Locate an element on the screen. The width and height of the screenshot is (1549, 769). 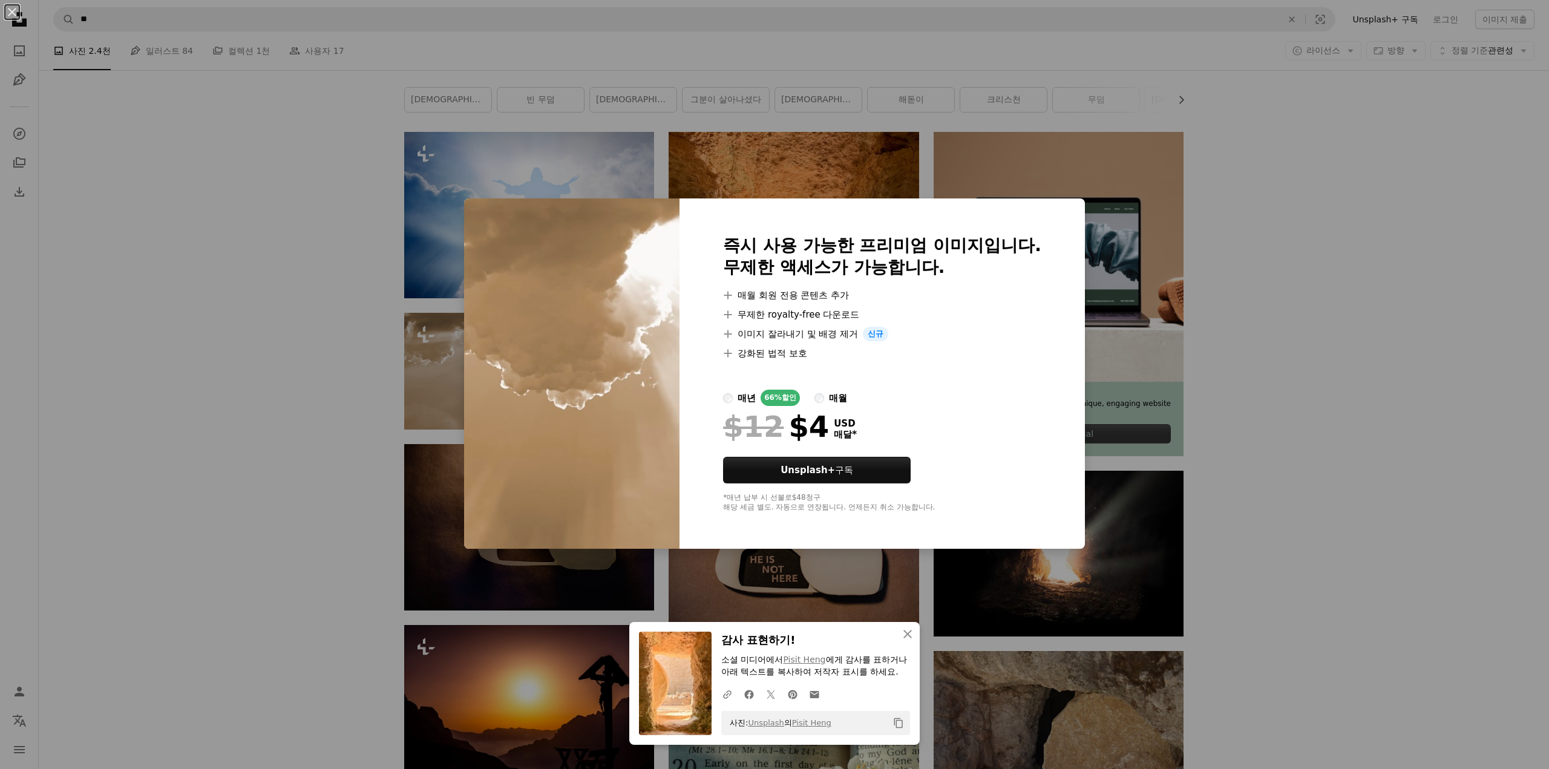
h2: 즉시 사용 가능한 프리미엄 이미지입니다. 무제한 액세스가 가능합니다. is located at coordinates (882, 257).